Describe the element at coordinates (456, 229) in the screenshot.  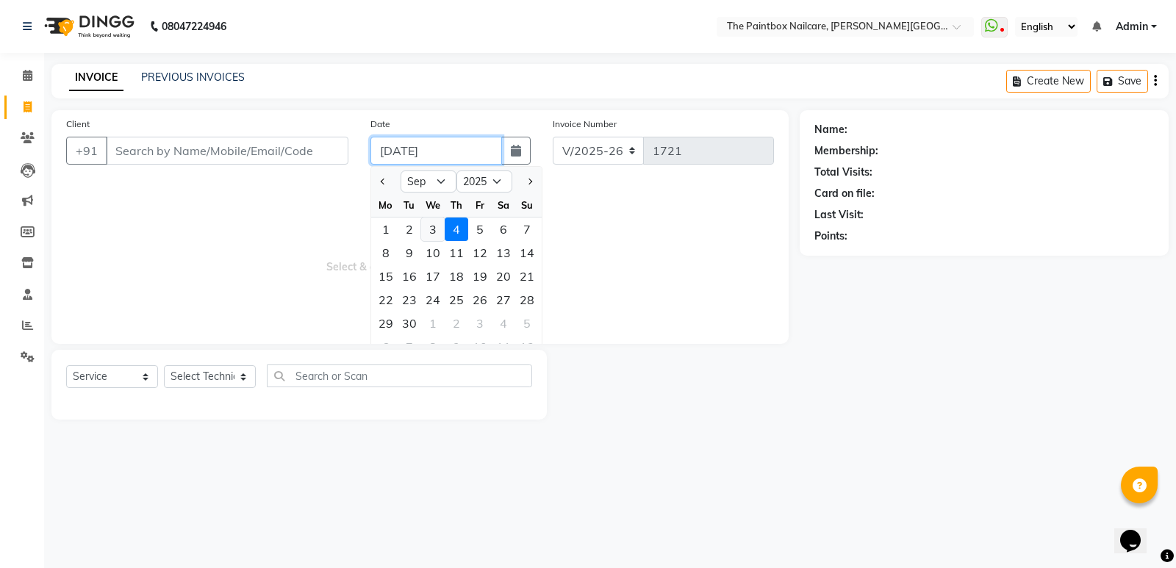
I see `div: Thursday, September 4, 2025` at that location.